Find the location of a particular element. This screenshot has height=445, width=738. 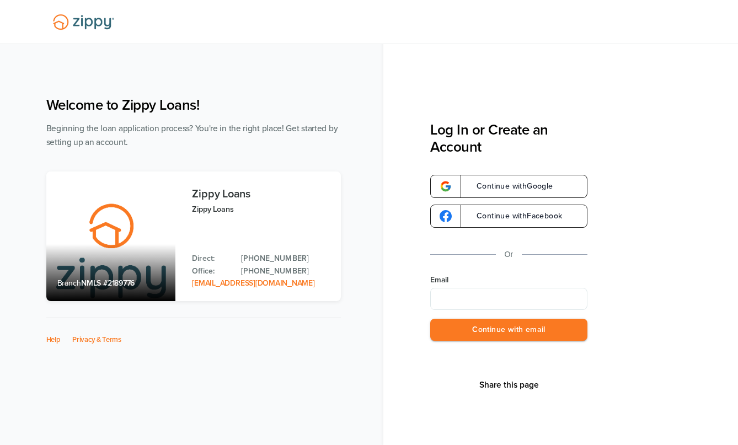

button: Share This Page is located at coordinates (509, 385).